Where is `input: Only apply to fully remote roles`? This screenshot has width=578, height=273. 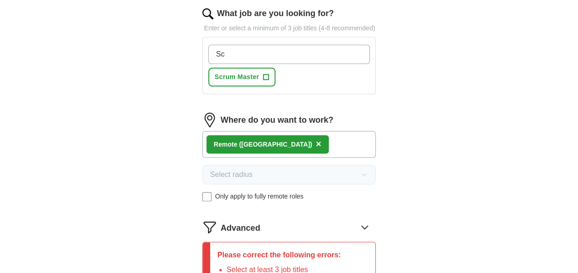 input: Only apply to fully remote roles is located at coordinates (207, 197).